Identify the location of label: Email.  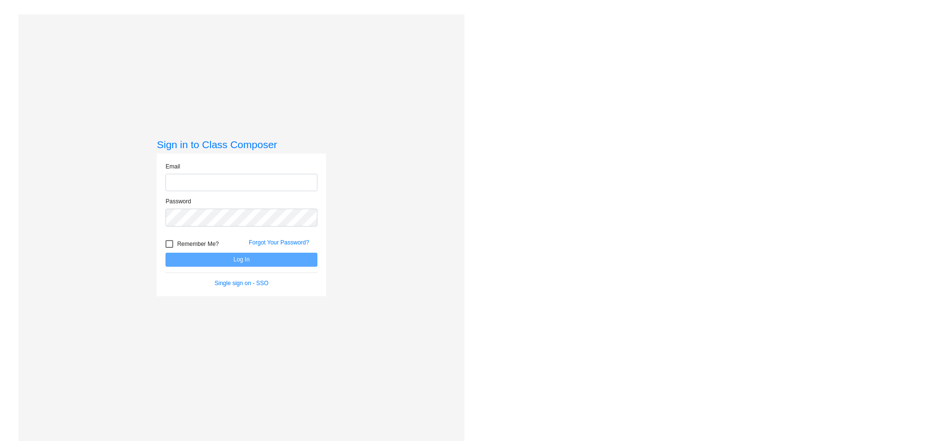
(173, 166).